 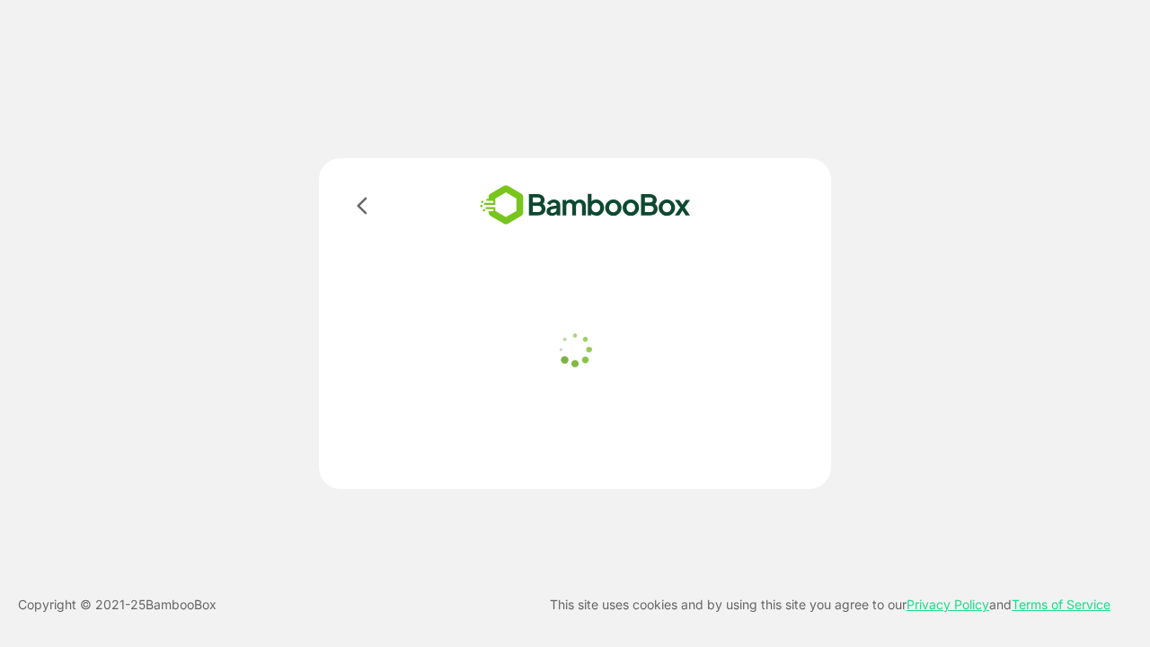 I want to click on p: This site uses cookies and by using this site you agree to our and, so click(x=830, y=605).